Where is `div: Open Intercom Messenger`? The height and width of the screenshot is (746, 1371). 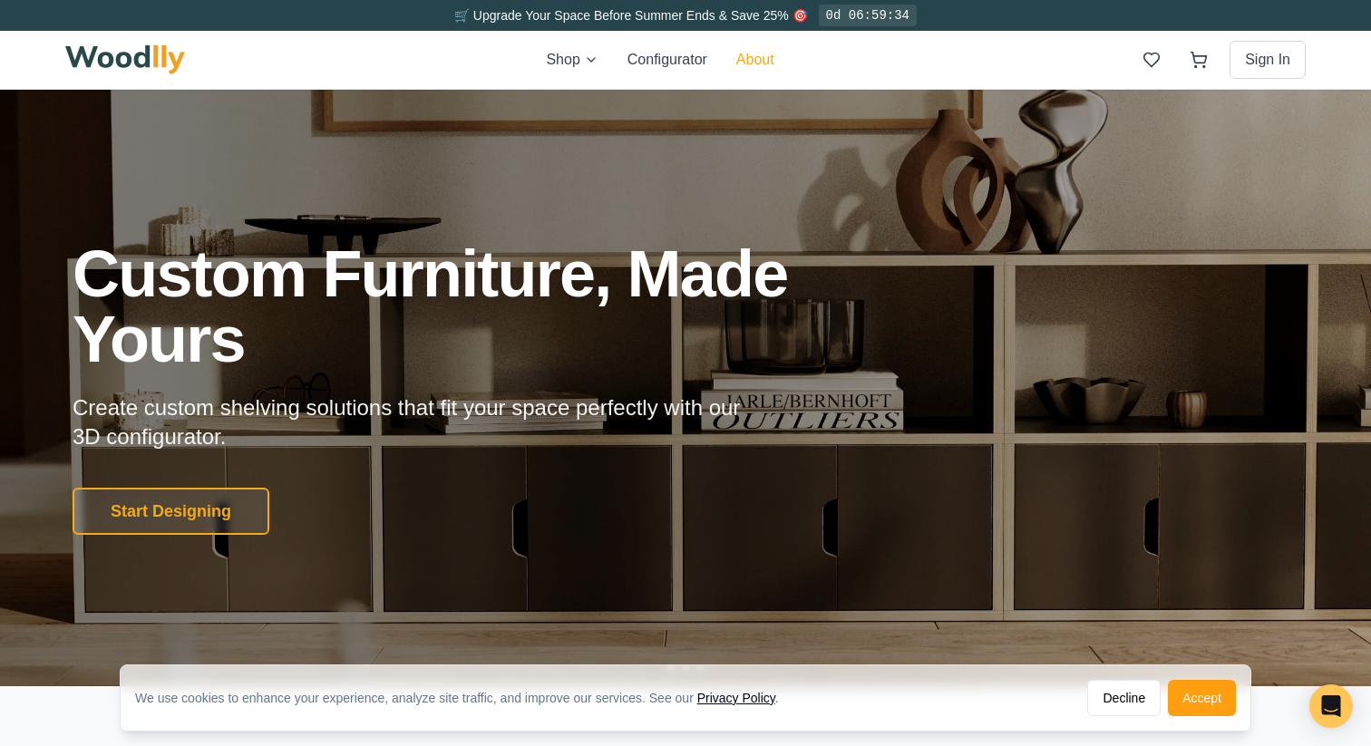
div: Open Intercom Messenger is located at coordinates (1331, 706).